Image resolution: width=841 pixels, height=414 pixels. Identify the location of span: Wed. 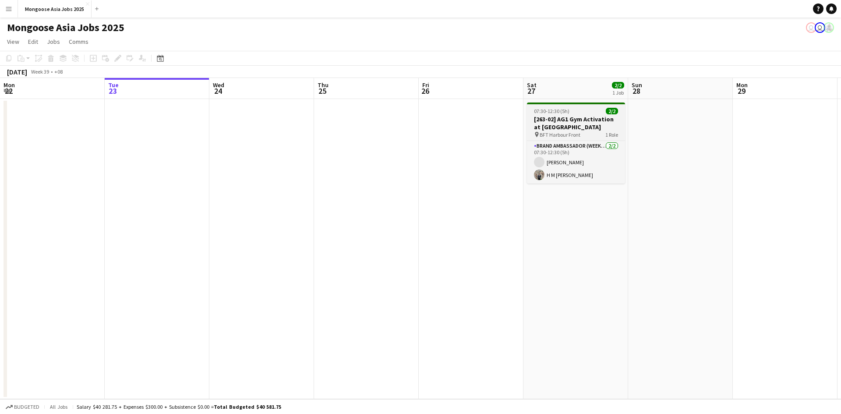
(219, 85).